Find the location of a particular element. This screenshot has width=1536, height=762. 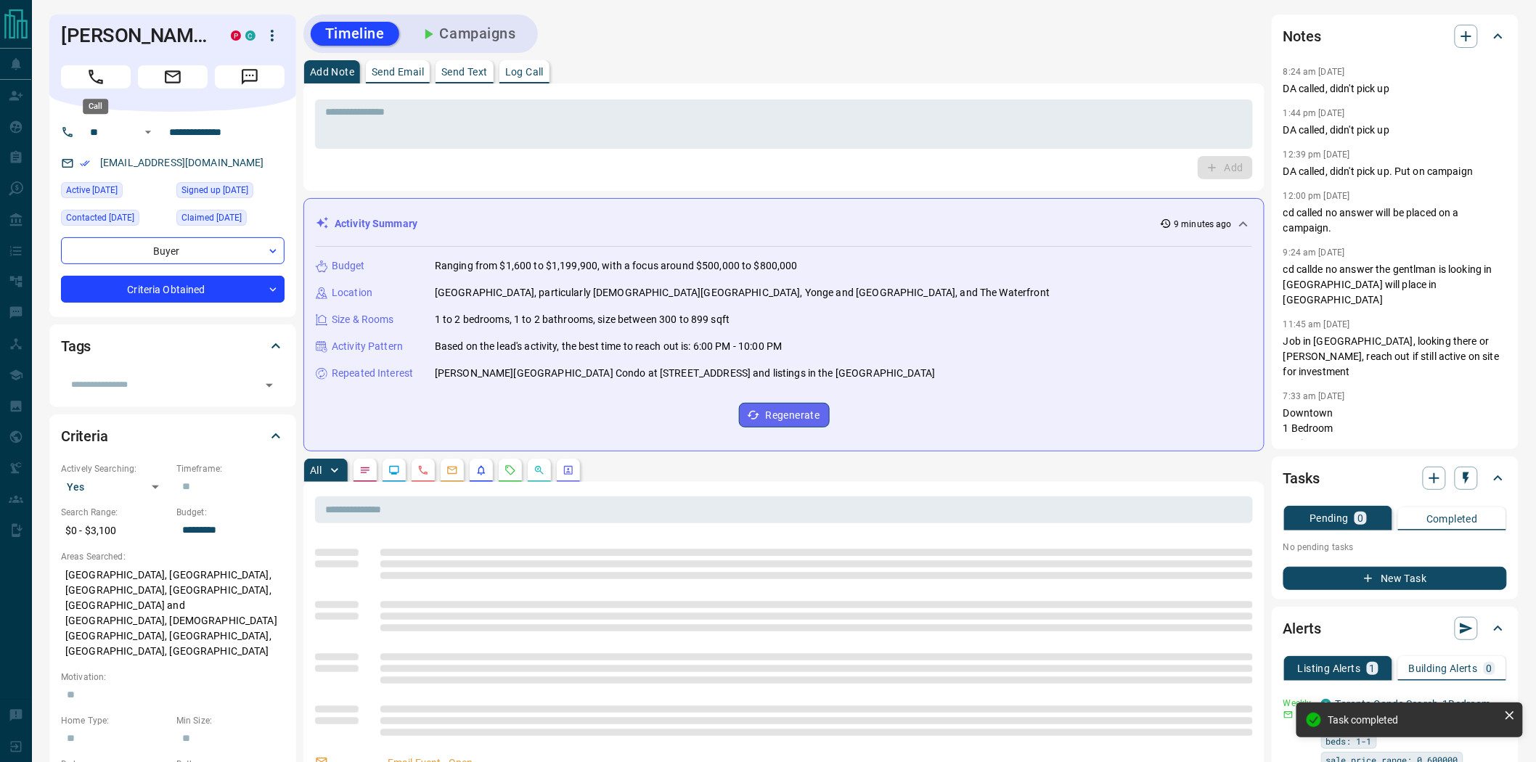

div: Tasks is located at coordinates (1395, 478).